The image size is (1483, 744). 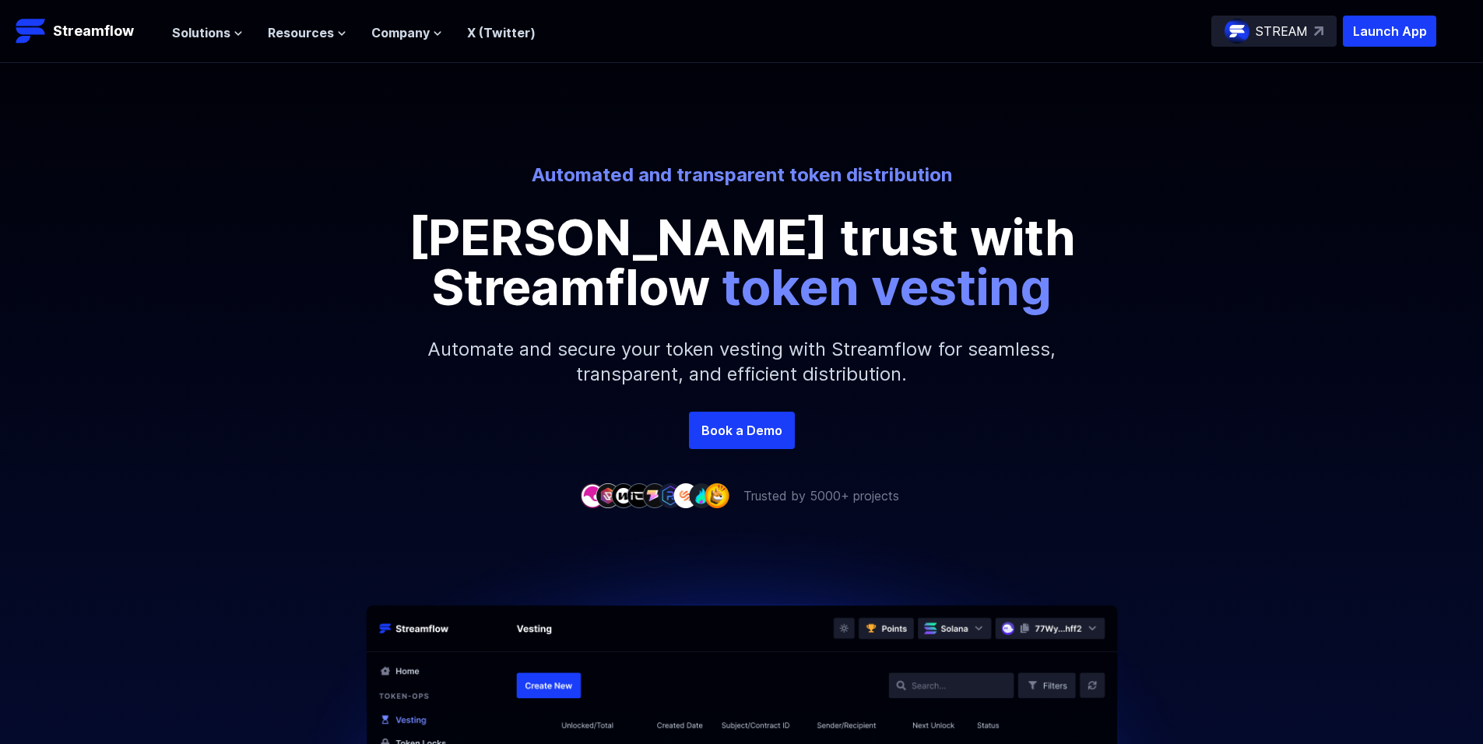 What do you see at coordinates (1237, 31) in the screenshot?
I see `img: streamflow-logo-circle.png` at bounding box center [1237, 31].